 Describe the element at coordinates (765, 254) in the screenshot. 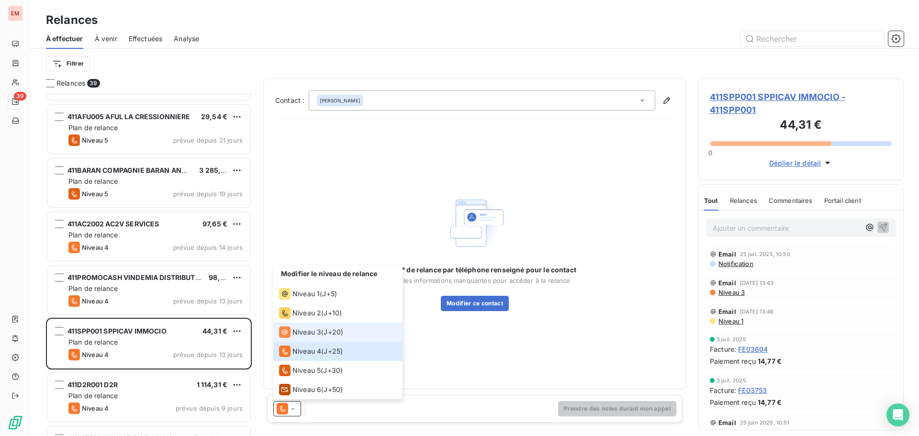

I see `span: 25 juil. 2025, 10:50` at that location.